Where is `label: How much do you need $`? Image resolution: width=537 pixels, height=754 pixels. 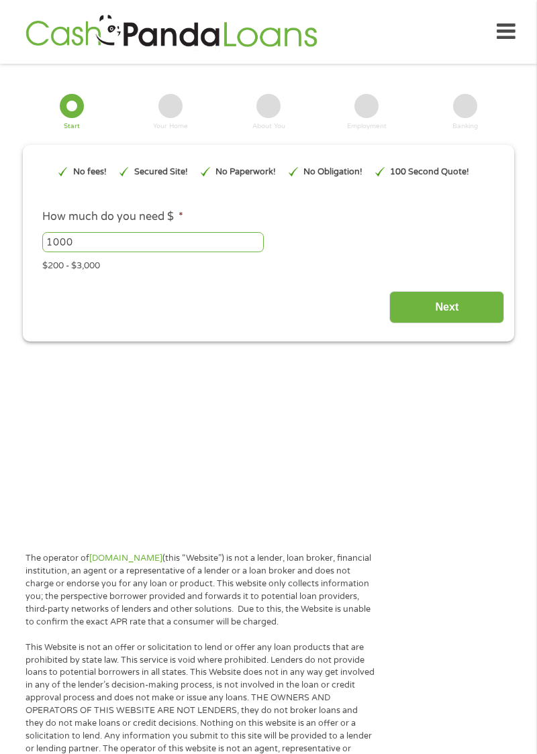
label: How much do you need $ is located at coordinates (113, 217).